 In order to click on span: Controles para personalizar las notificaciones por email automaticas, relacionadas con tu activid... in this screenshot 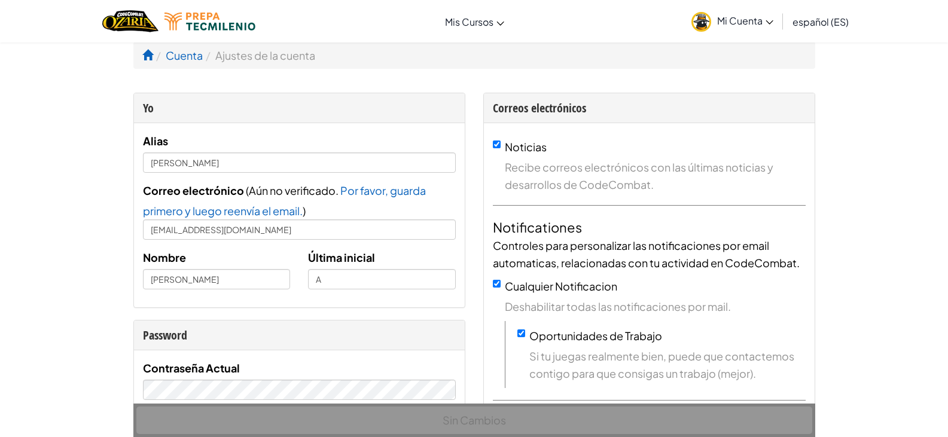, I will do `click(646, 254)`.